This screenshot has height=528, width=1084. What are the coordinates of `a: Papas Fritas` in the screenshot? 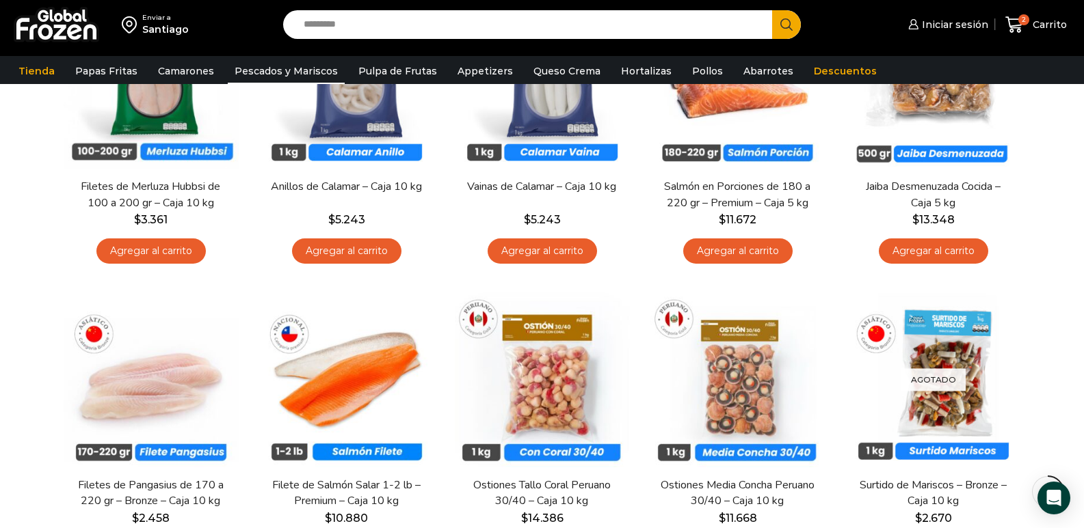 It's located at (106, 71).